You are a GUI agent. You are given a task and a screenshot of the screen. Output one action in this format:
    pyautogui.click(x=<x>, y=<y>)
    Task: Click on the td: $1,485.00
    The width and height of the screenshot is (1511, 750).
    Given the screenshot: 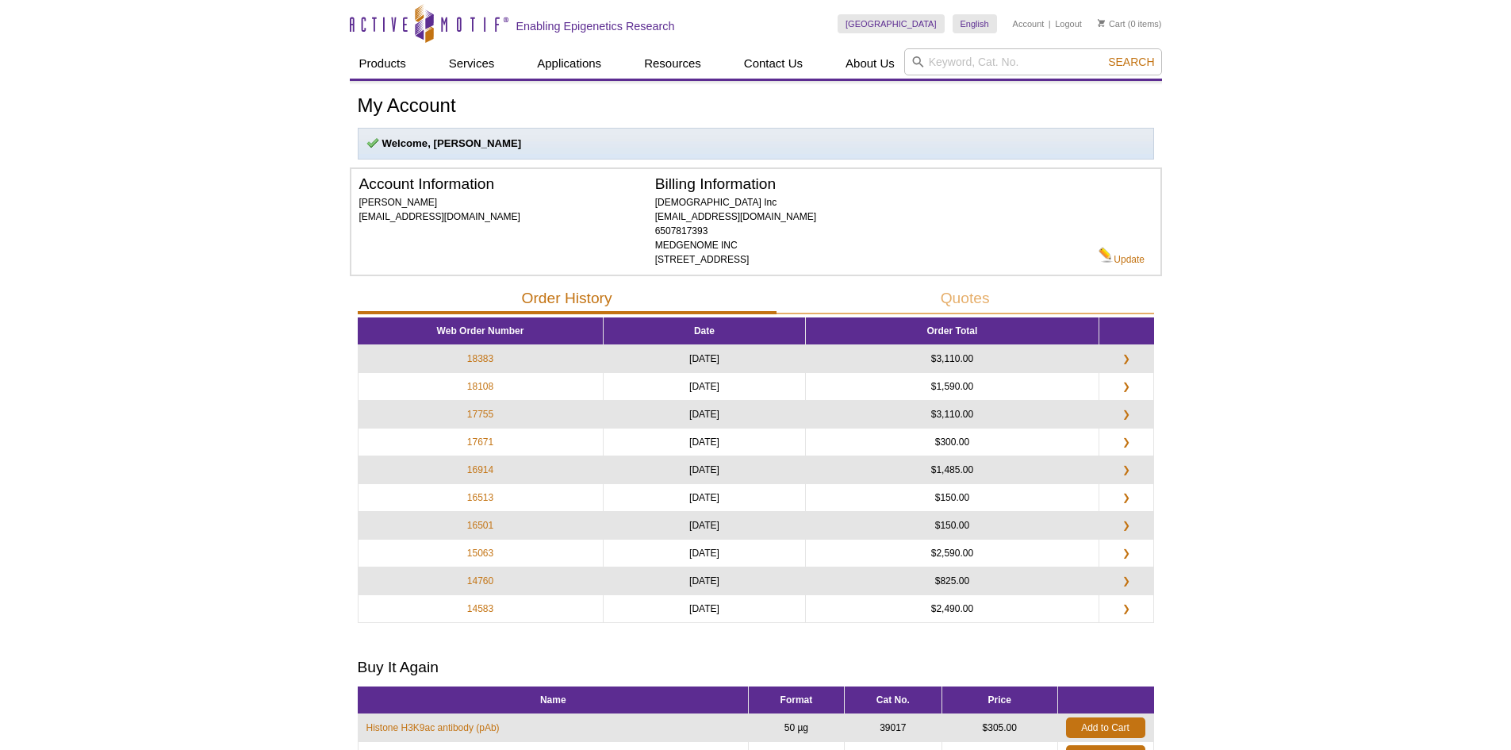 What is the action you would take?
    pyautogui.click(x=952, y=470)
    